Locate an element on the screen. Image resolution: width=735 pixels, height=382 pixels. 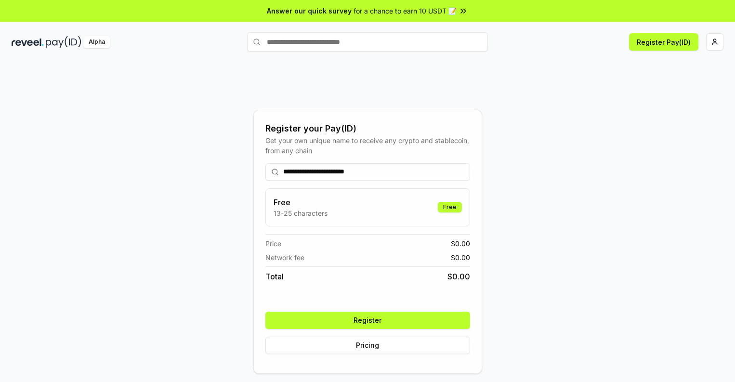
span: for a chance to earn 10 USDT 📝 is located at coordinates (405, 11).